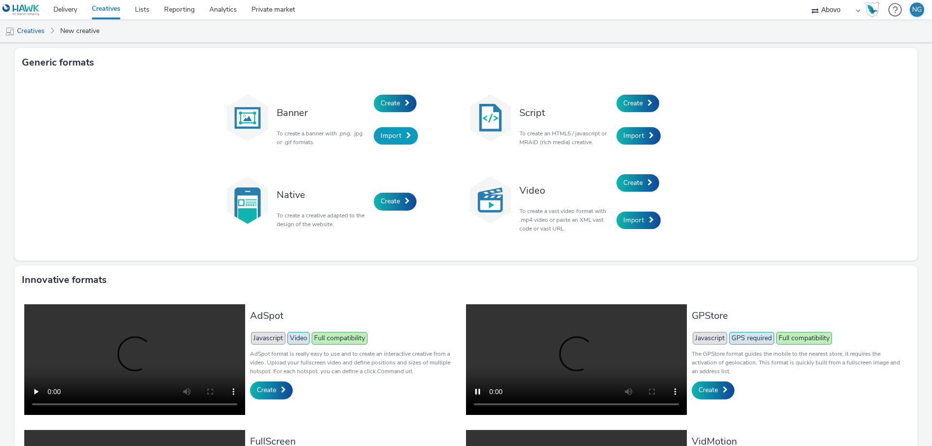 This screenshot has width=932, height=446. Describe the element at coordinates (752, 338) in the screenshot. I see `span: GPS required` at that location.